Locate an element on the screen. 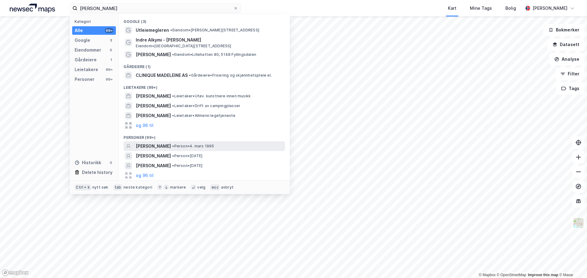 The width and height of the screenshot is (587, 278). div: Chat Widget is located at coordinates (572, 264).